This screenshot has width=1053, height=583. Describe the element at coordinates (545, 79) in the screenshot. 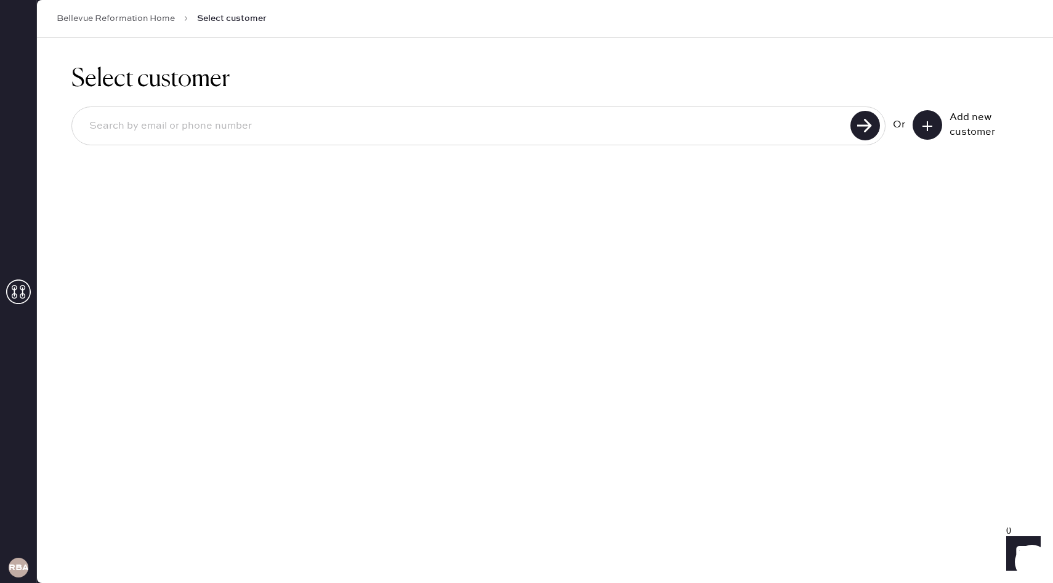

I see `h1: Select customer` at that location.